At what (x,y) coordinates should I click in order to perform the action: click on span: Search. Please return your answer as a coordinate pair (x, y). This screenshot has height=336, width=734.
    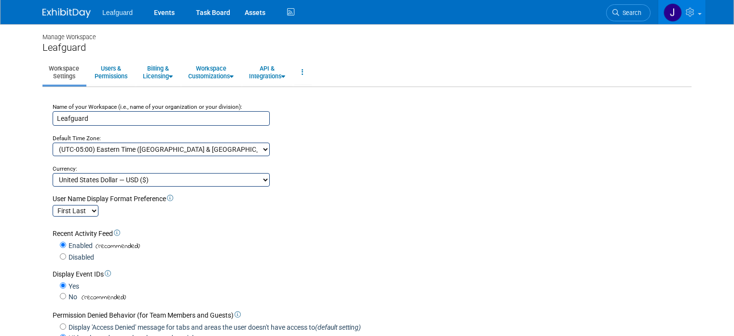
    Looking at the image, I should click on (630, 13).